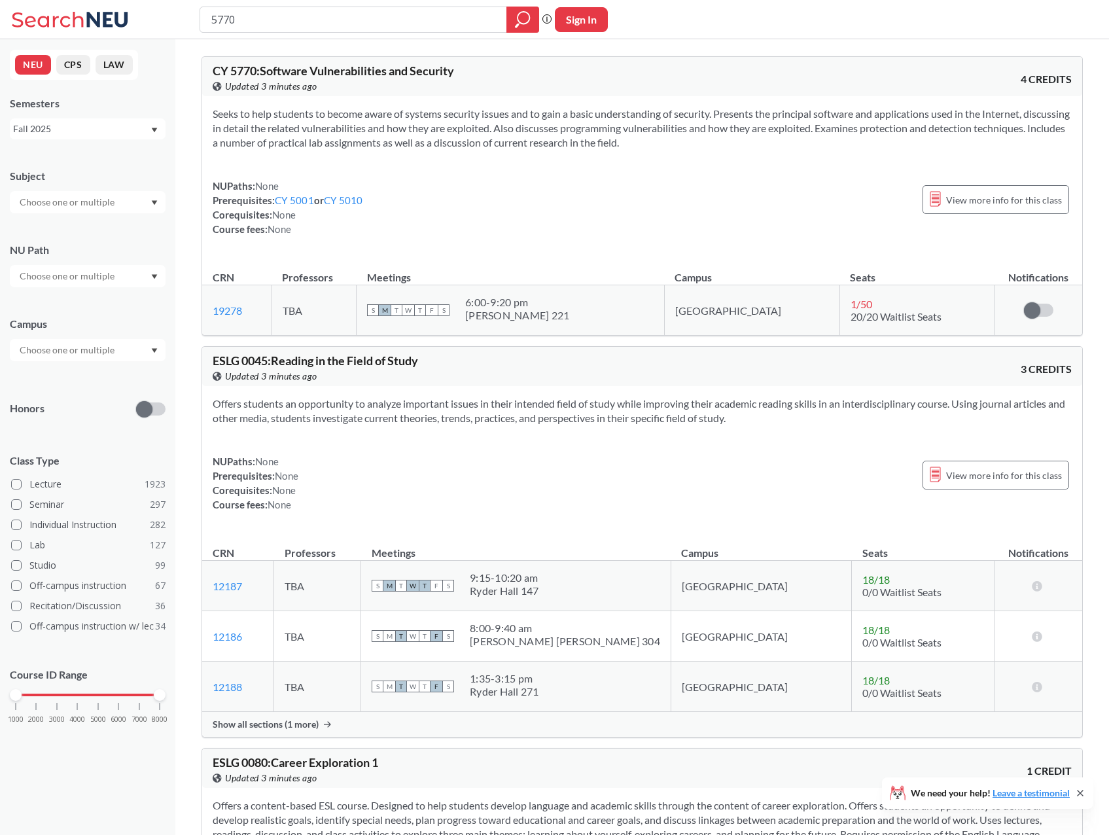 This screenshot has height=835, width=1109. Describe the element at coordinates (88, 606) in the screenshot. I see `label: Recitation/Discussion` at that location.